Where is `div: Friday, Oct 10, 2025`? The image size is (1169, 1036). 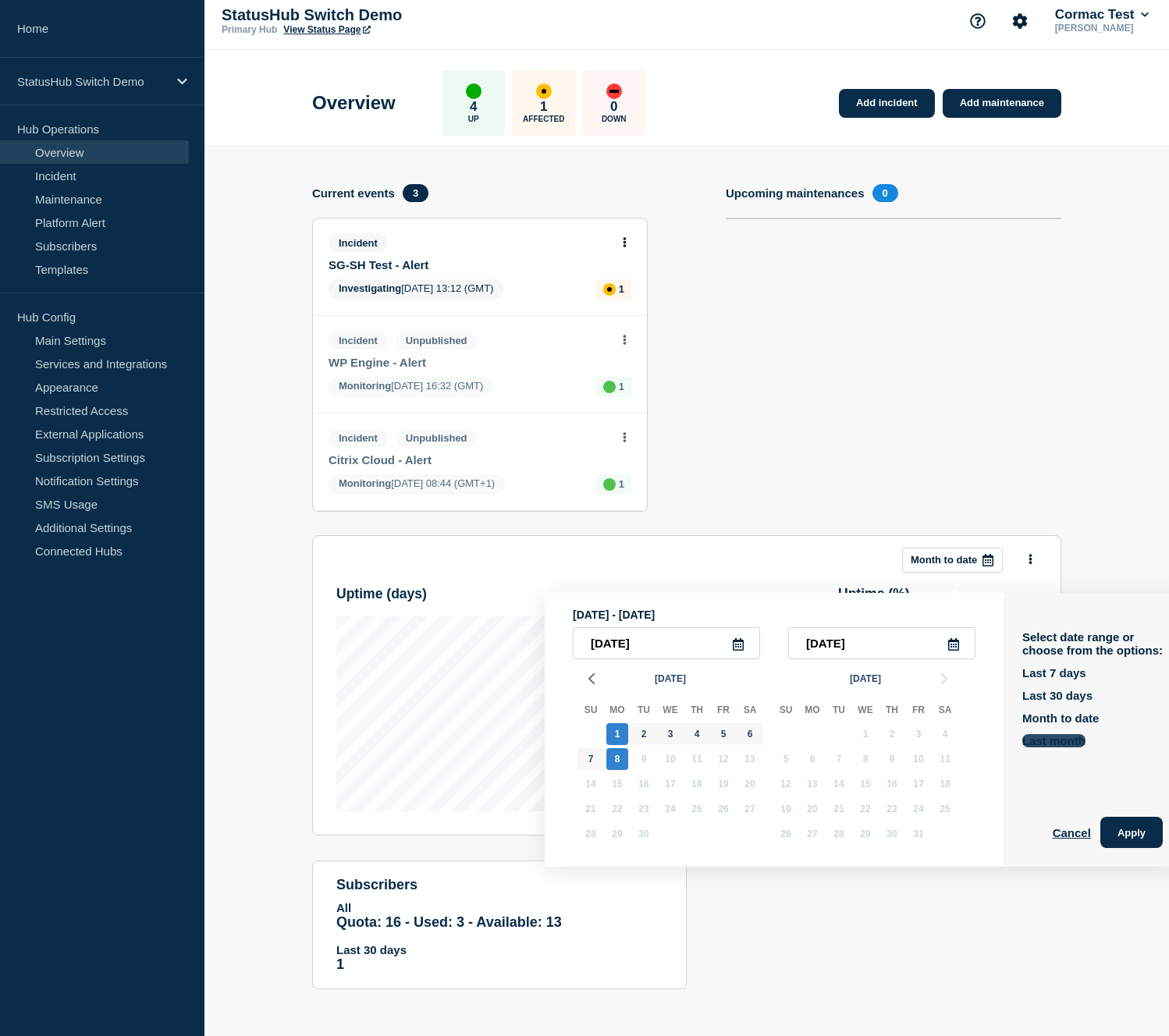
div: Friday, Oct 10, 2025 is located at coordinates (918, 759).